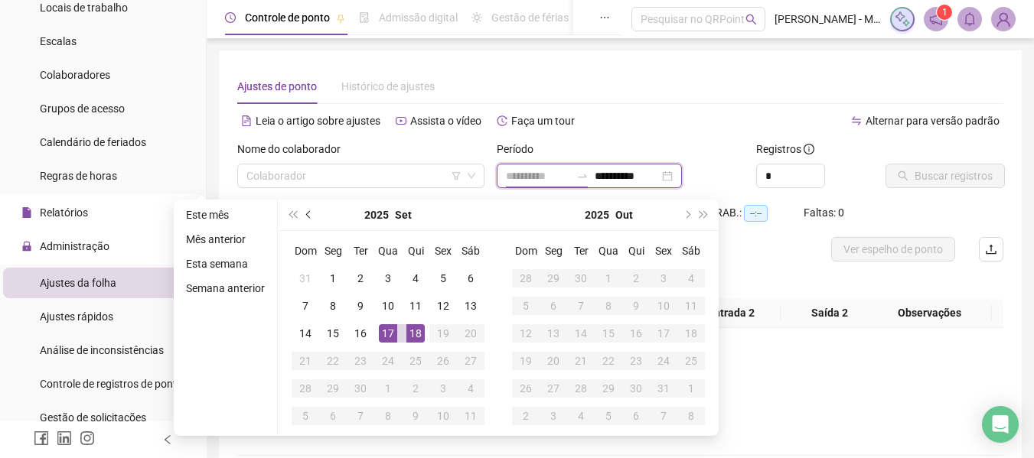 This screenshot has width=1034, height=458. I want to click on td: 2025-10-18, so click(691, 334).